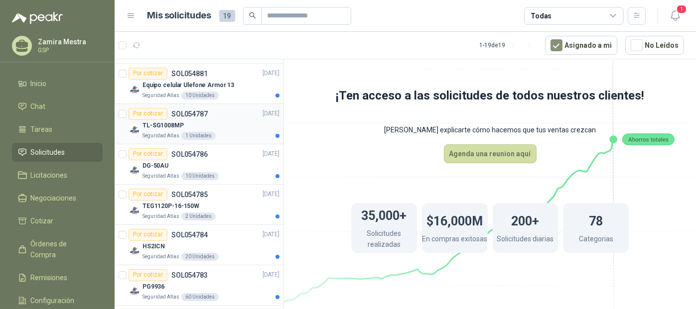  I want to click on p: Categorias, so click(596, 240).